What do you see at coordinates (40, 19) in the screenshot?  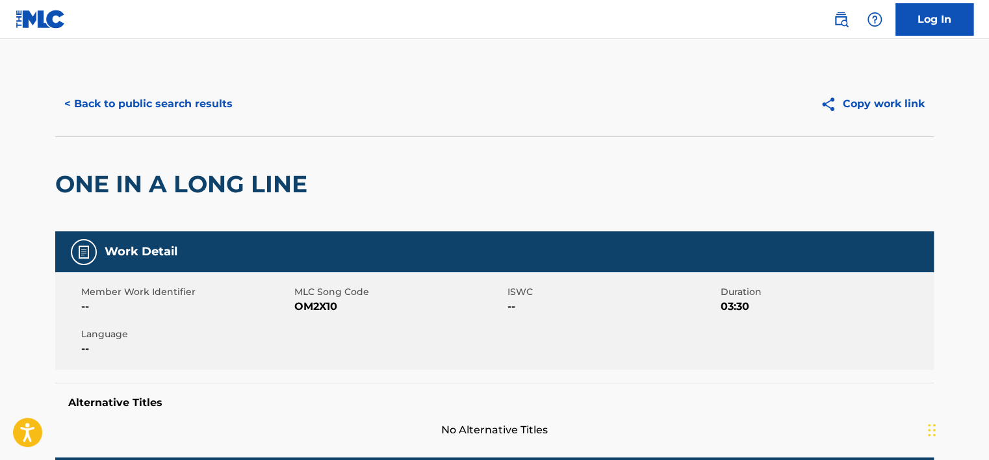 I see `img: MLC Logo` at bounding box center [40, 19].